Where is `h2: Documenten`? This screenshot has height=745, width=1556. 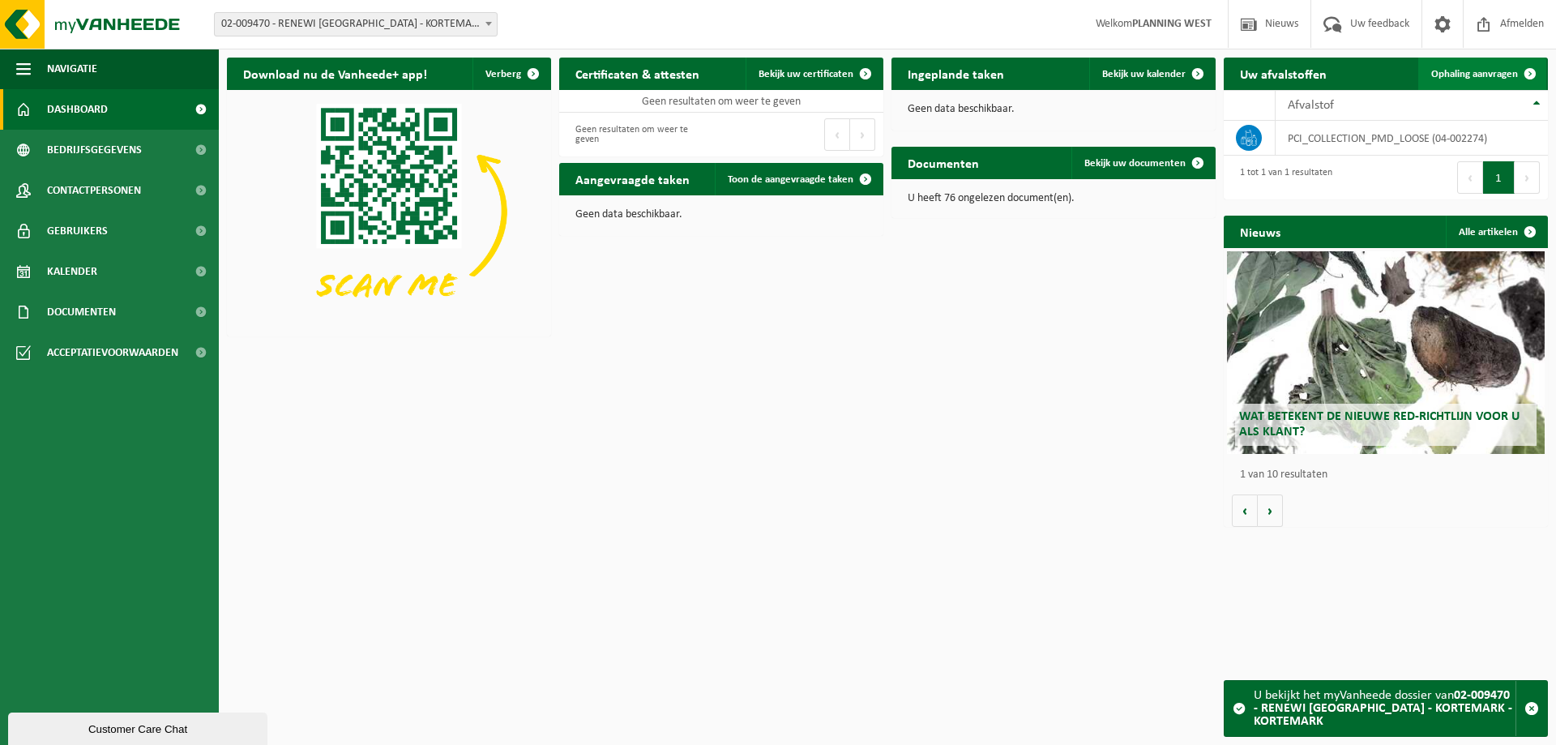
h2: Documenten is located at coordinates (943, 162).